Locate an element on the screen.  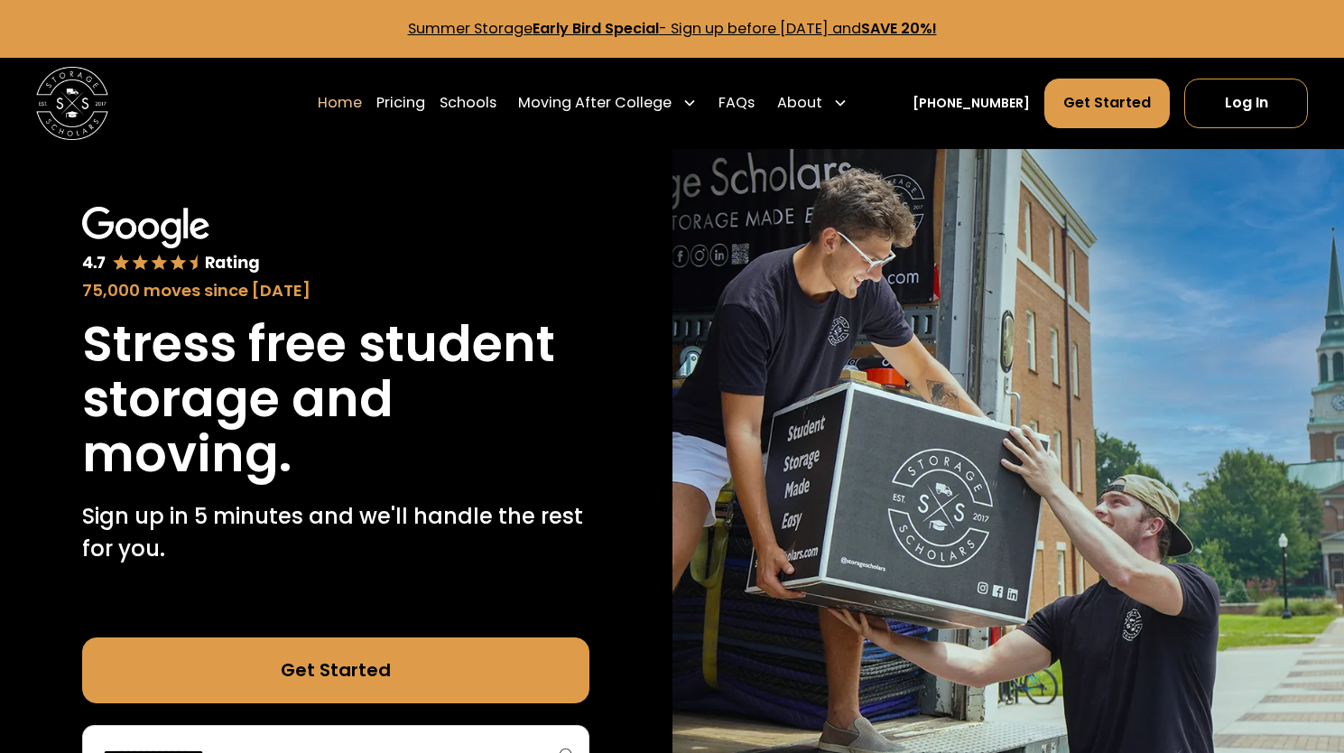
a: FAQs is located at coordinates (737, 103).